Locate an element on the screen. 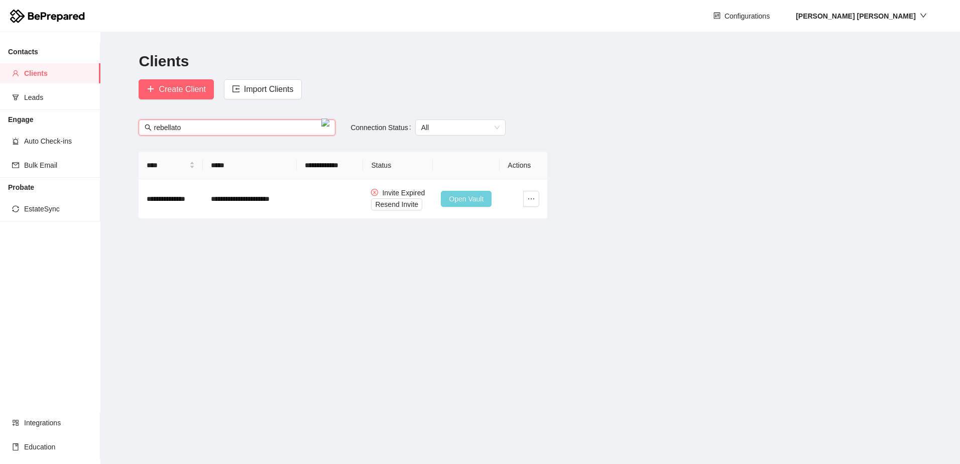 This screenshot has height=464, width=960. span: funnel-plot is located at coordinates (16, 97).